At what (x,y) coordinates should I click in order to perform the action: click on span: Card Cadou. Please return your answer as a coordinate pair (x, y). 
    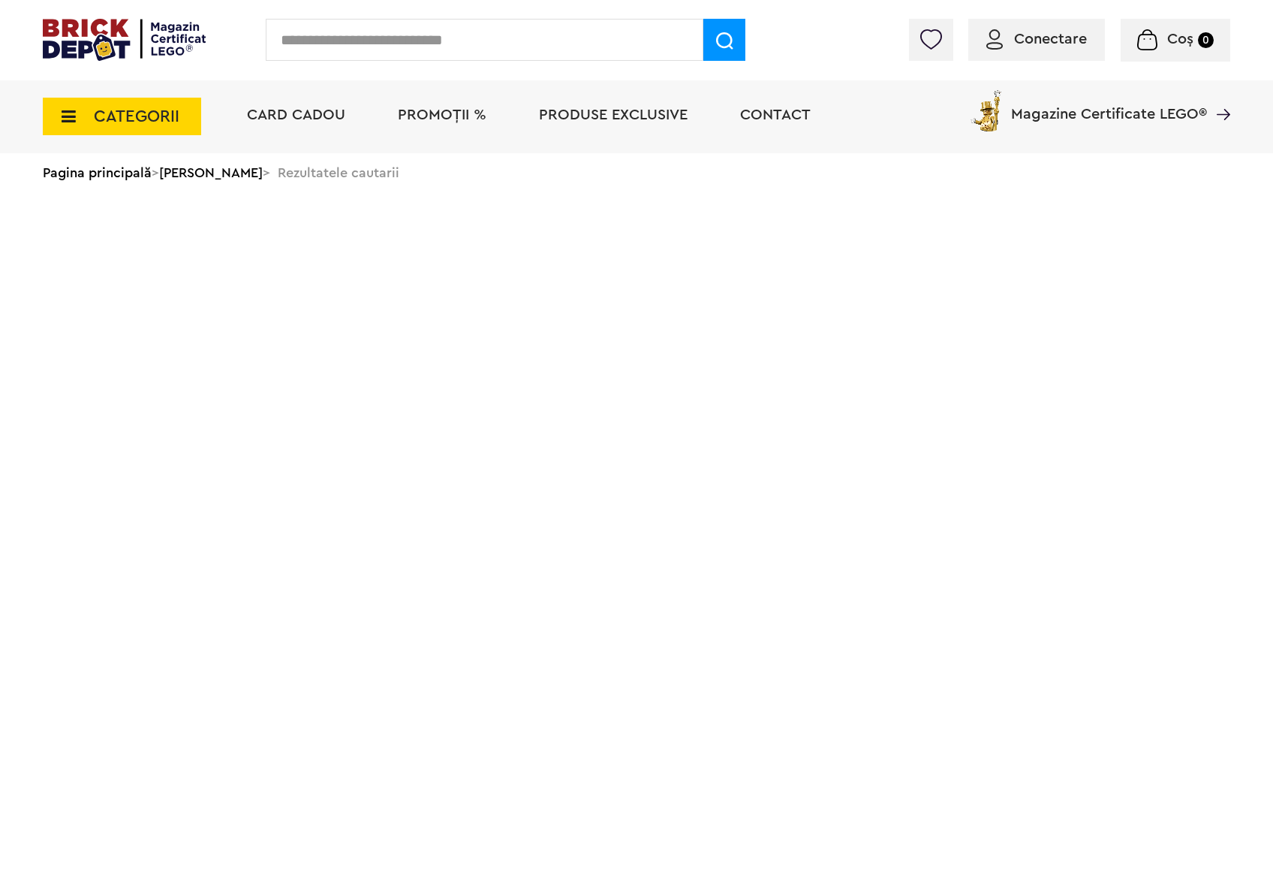
    Looking at the image, I should click on (296, 115).